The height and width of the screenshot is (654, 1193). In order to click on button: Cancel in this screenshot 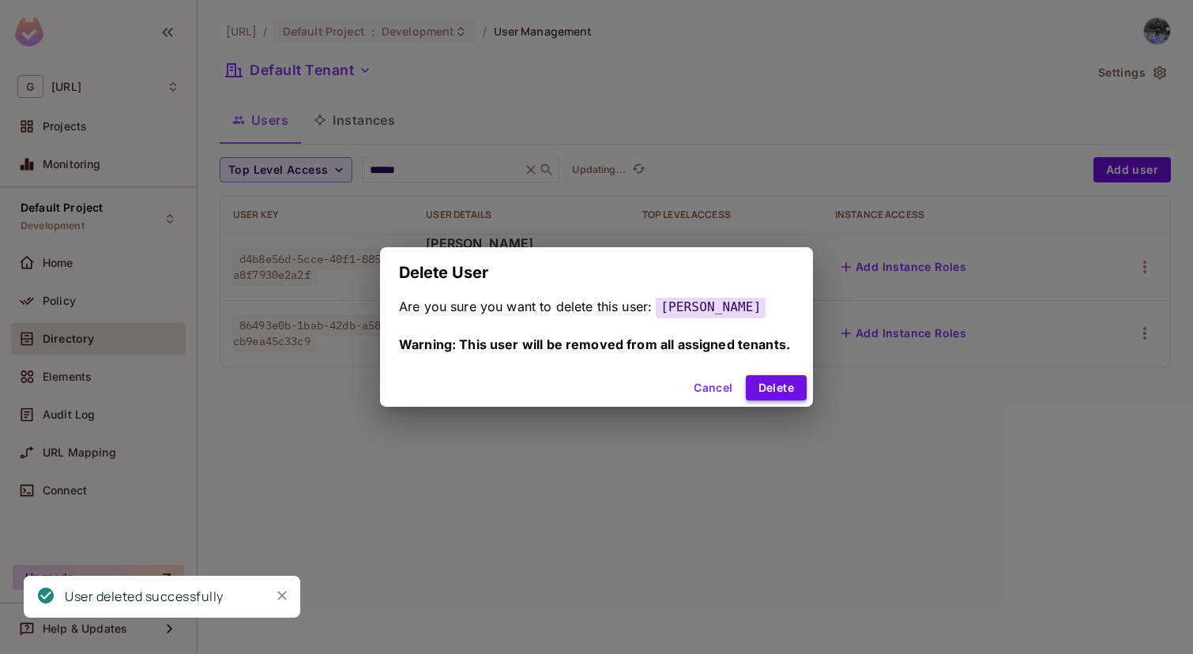, I will do `click(713, 388)`.